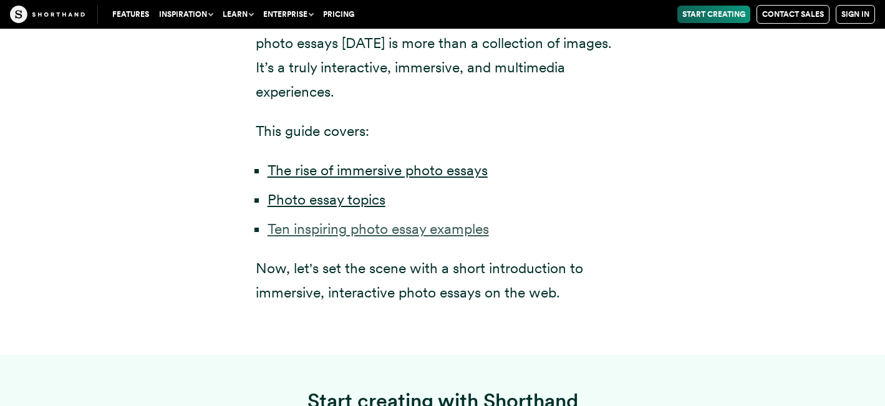 This screenshot has height=406, width=885. What do you see at coordinates (288, 14) in the screenshot?
I see `button: Enterprise` at bounding box center [288, 14].